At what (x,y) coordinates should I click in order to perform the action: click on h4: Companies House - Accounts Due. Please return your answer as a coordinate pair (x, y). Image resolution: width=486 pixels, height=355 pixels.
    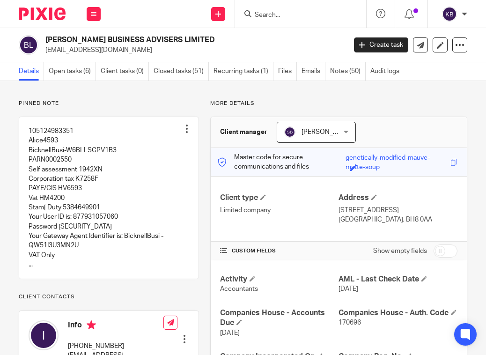
    Looking at the image, I should click on (280, 318).